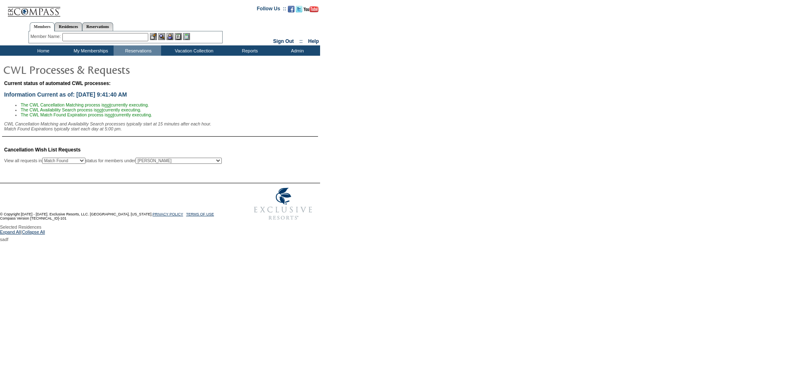 The height and width of the screenshot is (376, 793). What do you see at coordinates (249, 50) in the screenshot?
I see `td: Reports` at bounding box center [249, 50].